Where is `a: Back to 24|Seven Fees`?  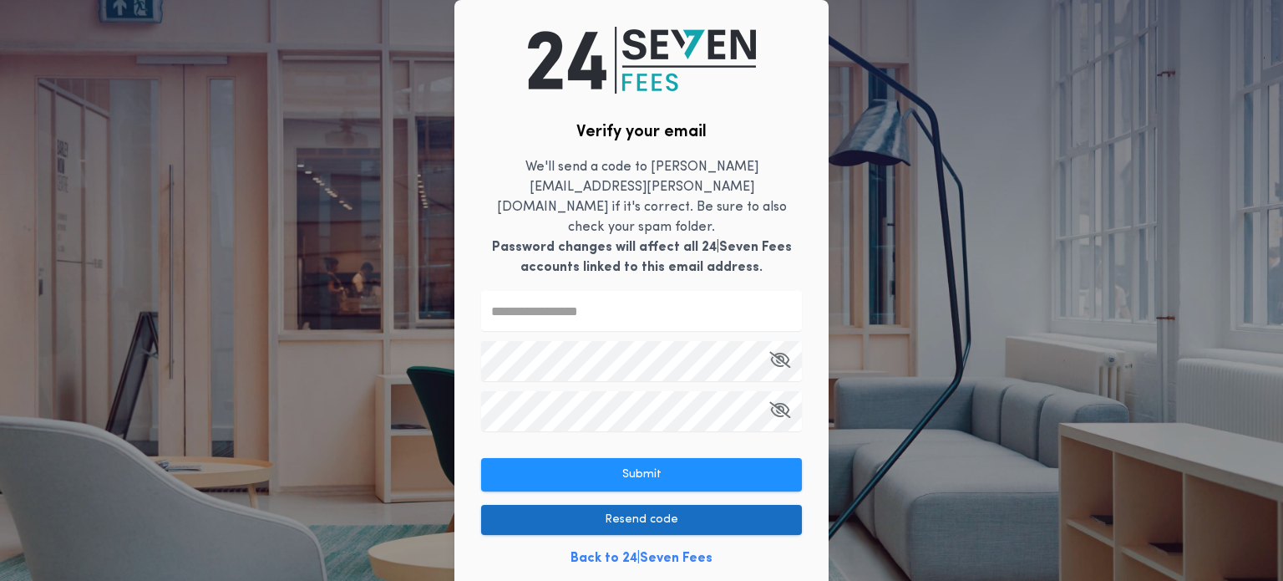 a: Back to 24|Seven Fees is located at coordinates (642, 558).